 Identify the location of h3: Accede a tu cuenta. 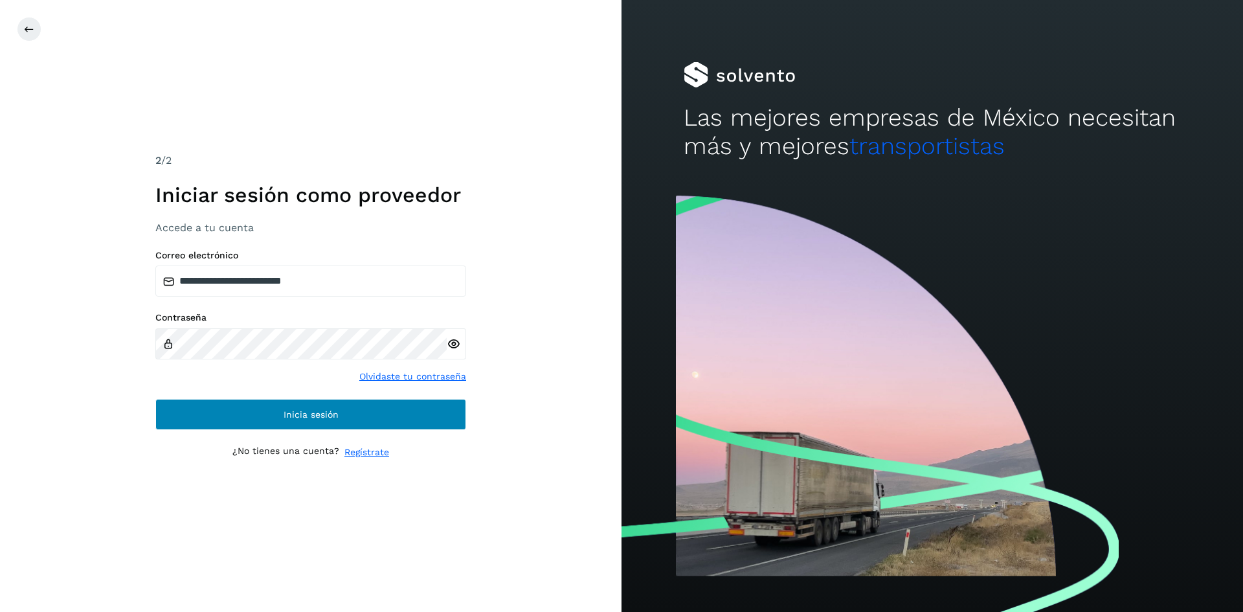
(311, 227).